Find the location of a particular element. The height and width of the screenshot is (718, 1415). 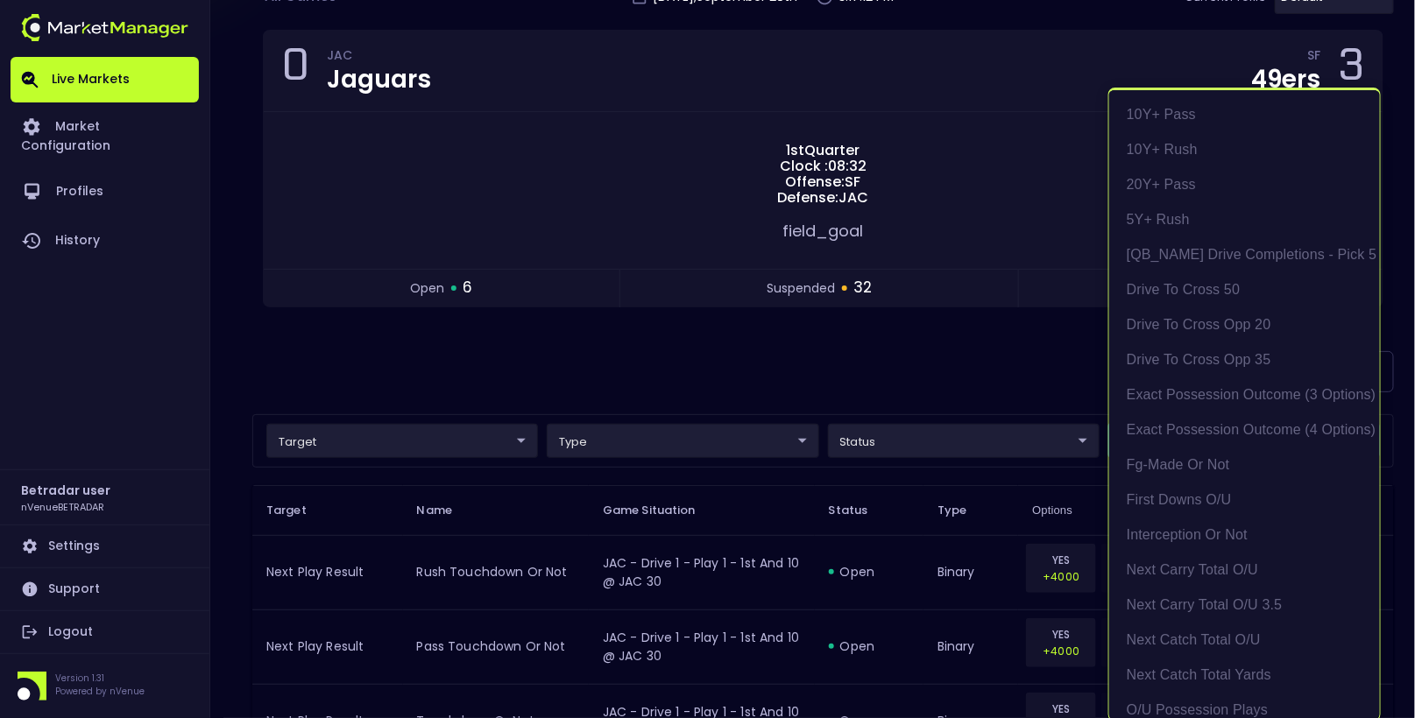

li: Next Catch Total Yards is located at coordinates (1244, 675).